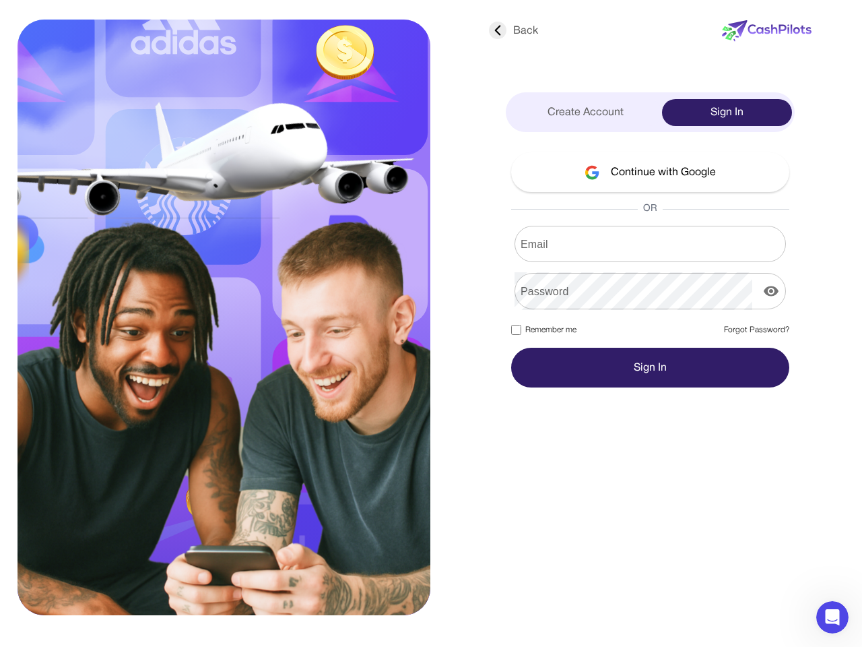 The width and height of the screenshot is (862, 647). Describe the element at coordinates (756, 330) in the screenshot. I see `a: Forgot Password?` at that location.